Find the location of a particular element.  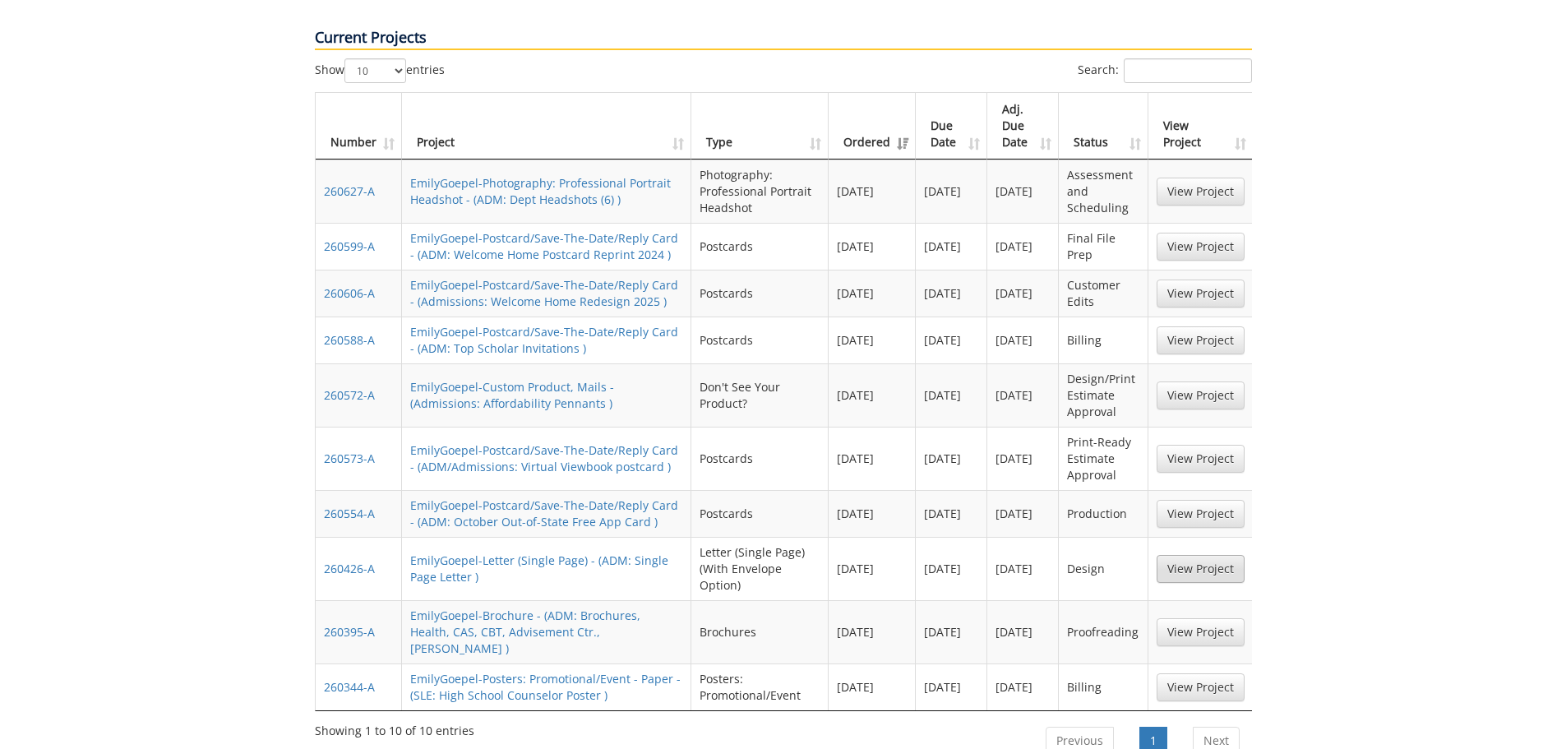

a: EmilyGoepel-Photography: Professional Portrait Headshot - (ADM: Dept Headshots (6) ) is located at coordinates (540, 191).